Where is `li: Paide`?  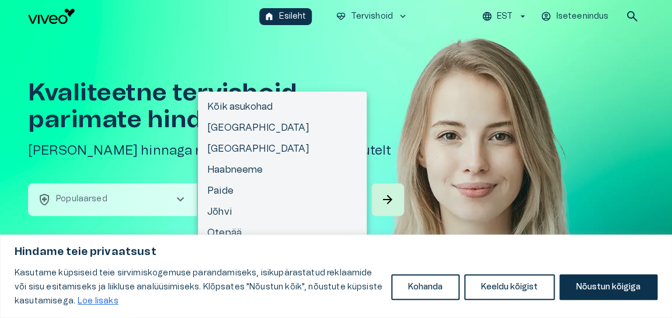 li: Paide is located at coordinates (282, 191).